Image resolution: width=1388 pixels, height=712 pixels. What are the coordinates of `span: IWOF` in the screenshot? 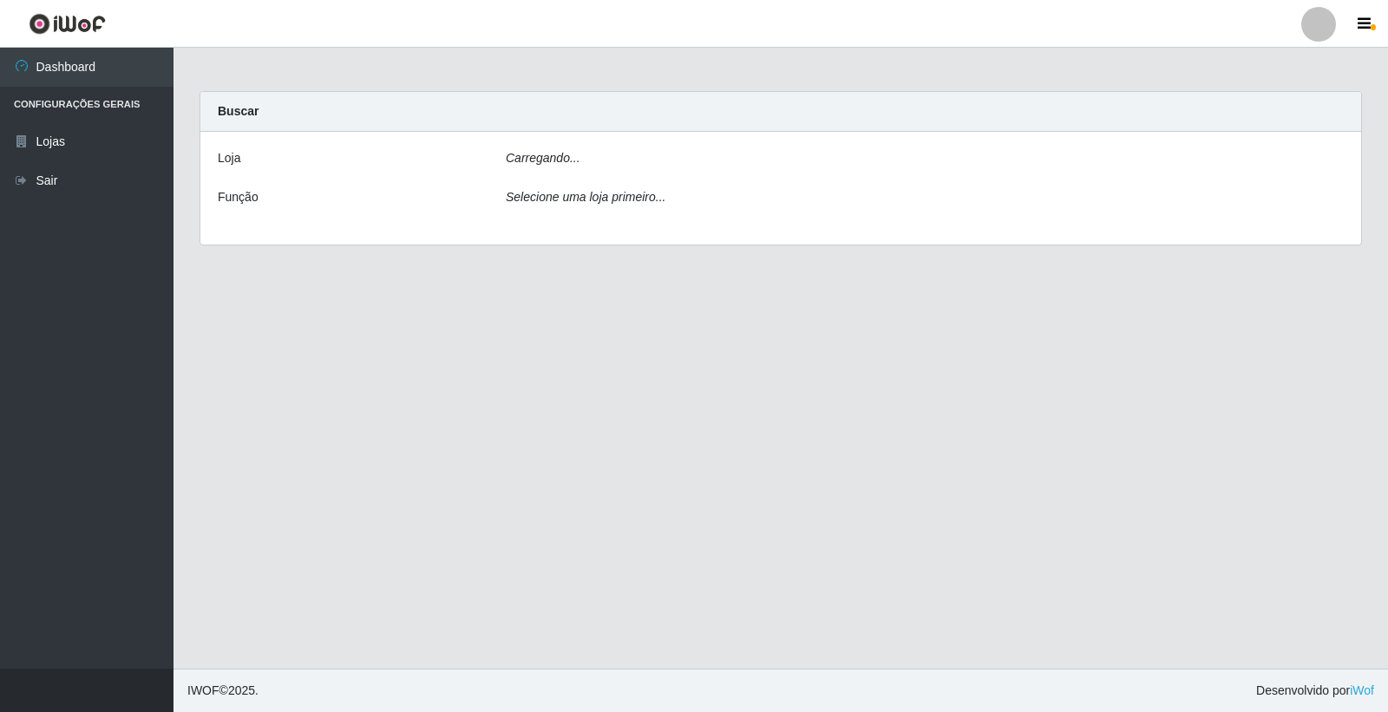 It's located at (203, 691).